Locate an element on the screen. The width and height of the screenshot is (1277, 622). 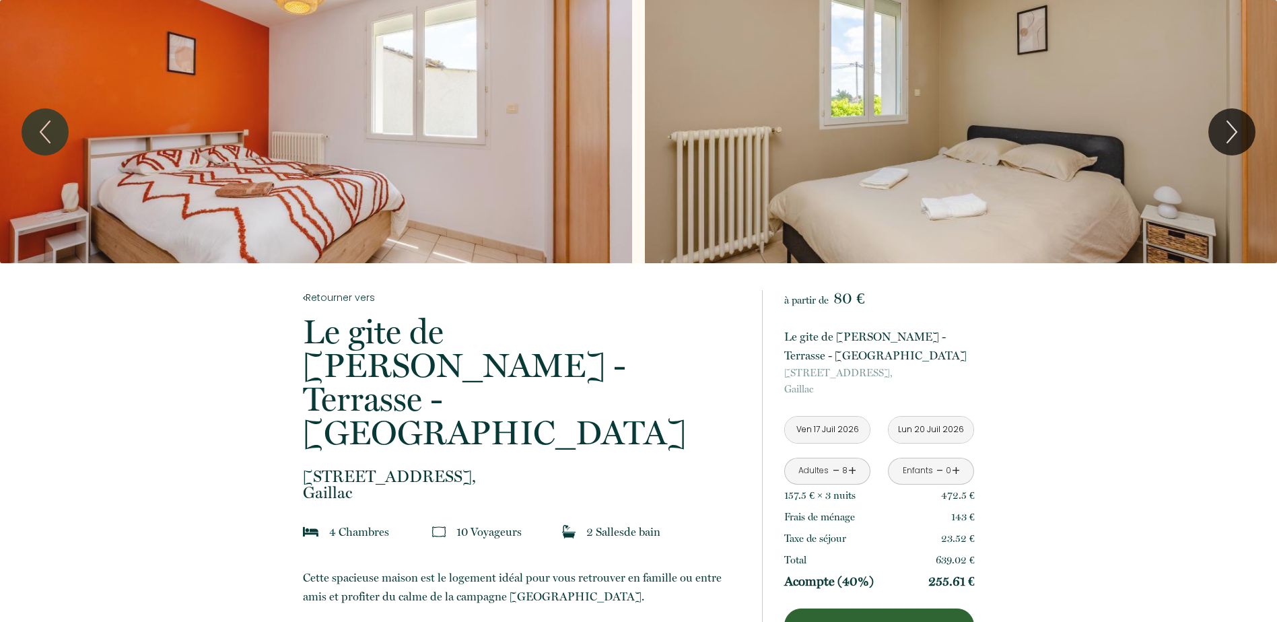
p: 143 € is located at coordinates (962, 517).